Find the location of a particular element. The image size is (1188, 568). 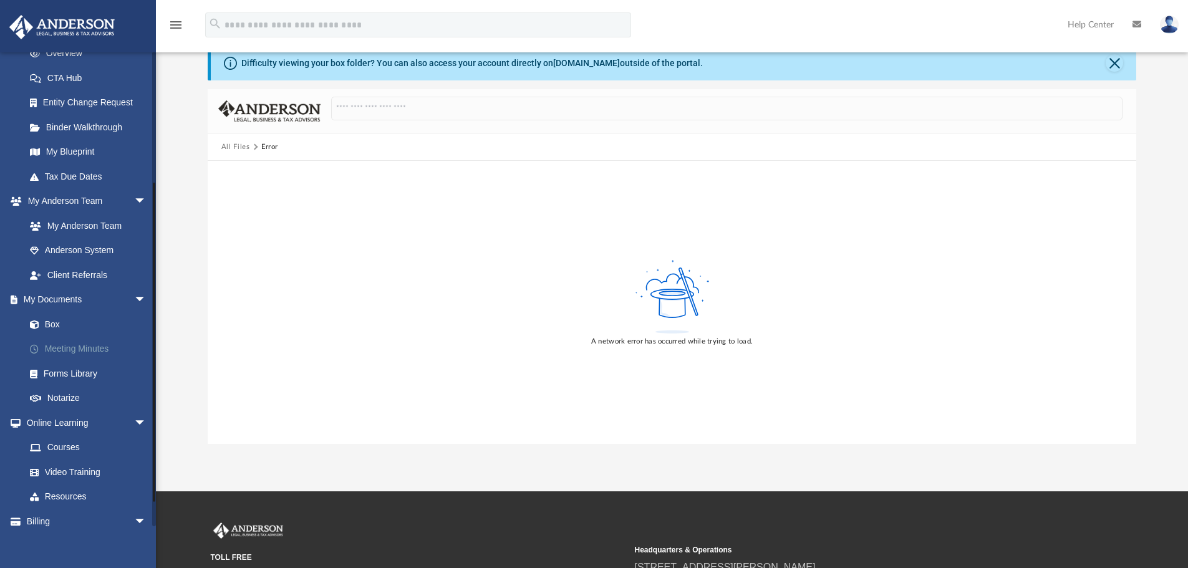

input: Search files and folders is located at coordinates (727, 109).